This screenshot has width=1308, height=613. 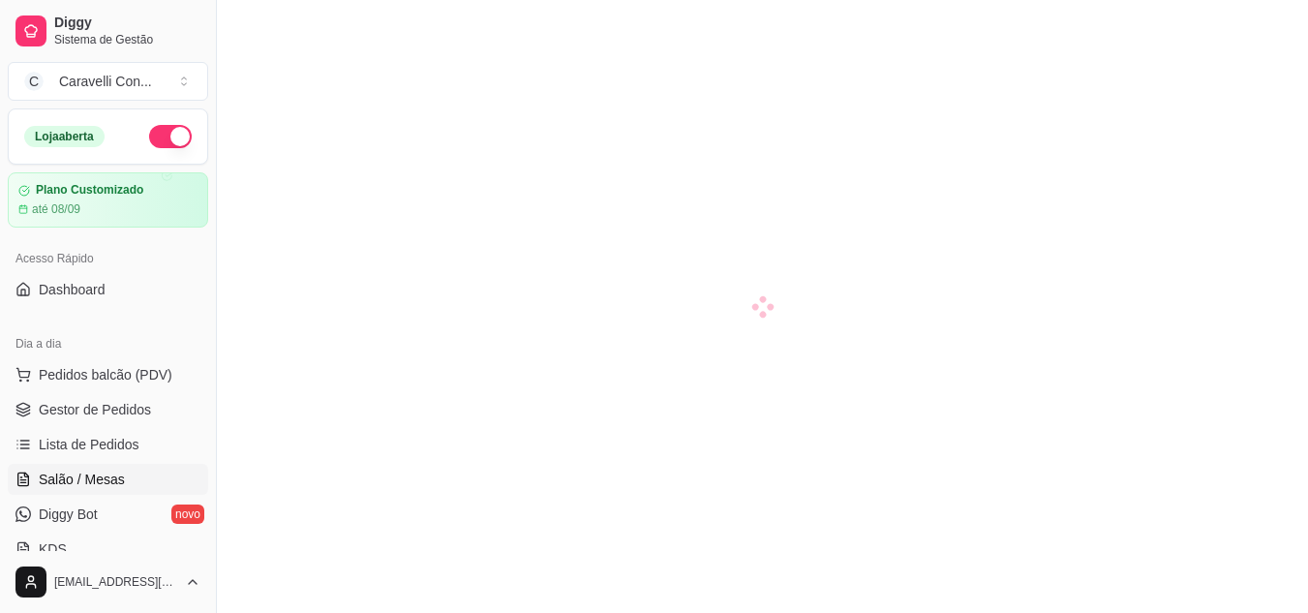 What do you see at coordinates (127, 23) in the screenshot?
I see `span: Diggy` at bounding box center [127, 23].